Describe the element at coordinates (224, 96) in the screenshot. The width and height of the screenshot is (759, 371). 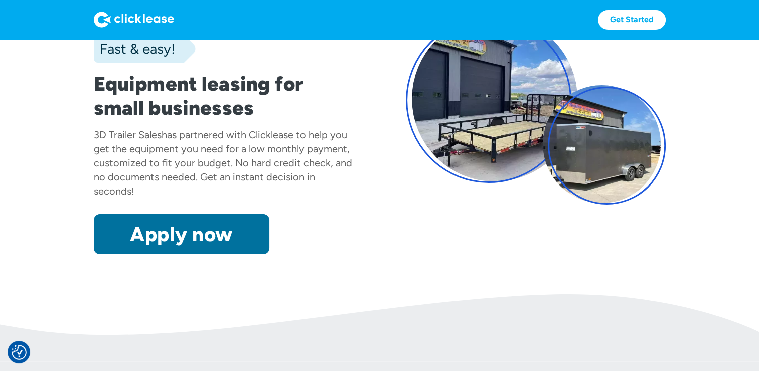
I see `h1: Equipment leasing for small businesses` at that location.